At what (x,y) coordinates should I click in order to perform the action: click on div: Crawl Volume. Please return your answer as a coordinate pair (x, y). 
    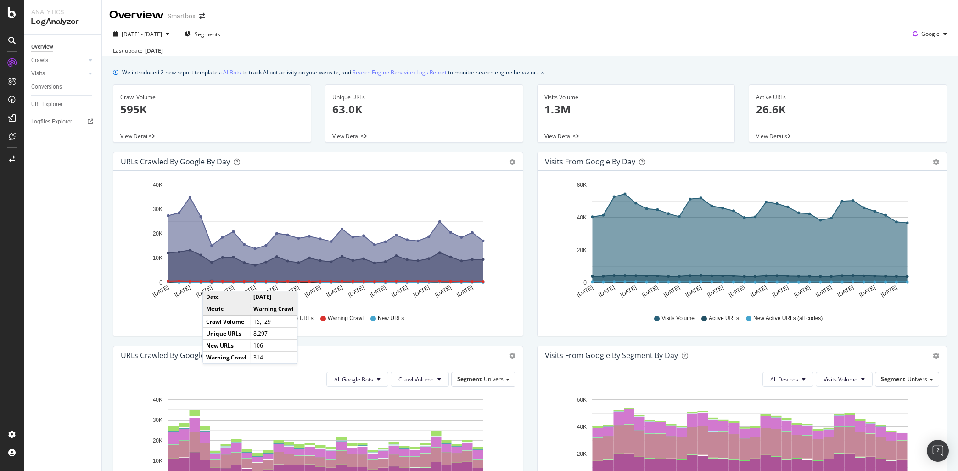
    Looking at the image, I should click on (212, 97).